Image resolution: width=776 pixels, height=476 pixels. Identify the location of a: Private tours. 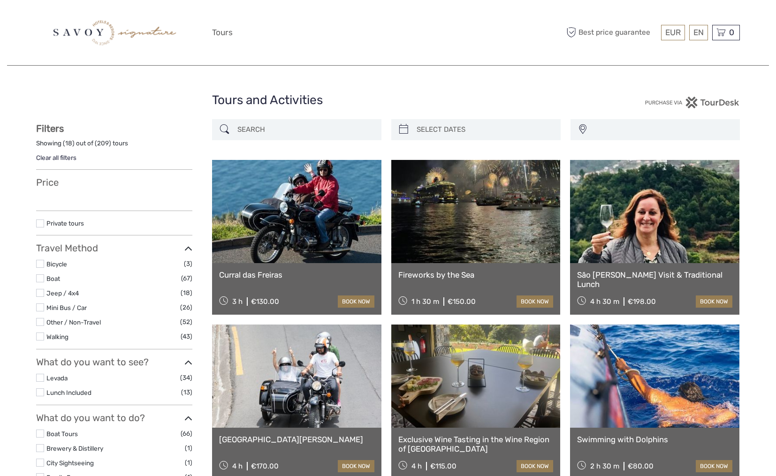
(65, 223).